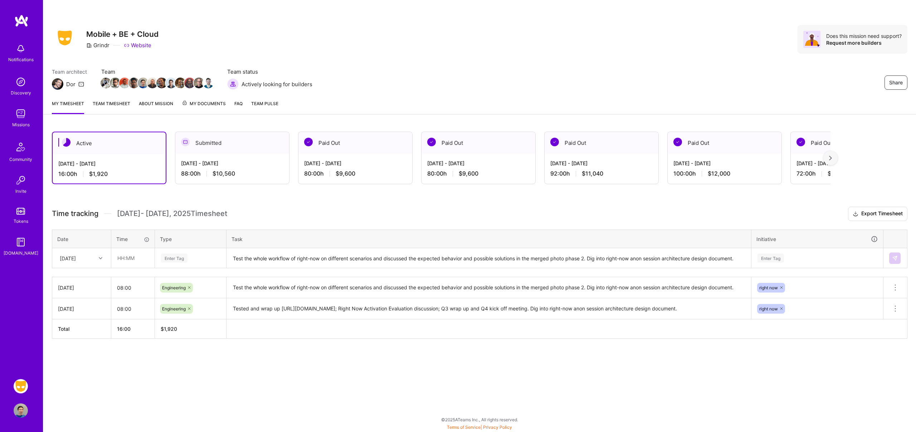  I want to click on div: Active, so click(109, 143).